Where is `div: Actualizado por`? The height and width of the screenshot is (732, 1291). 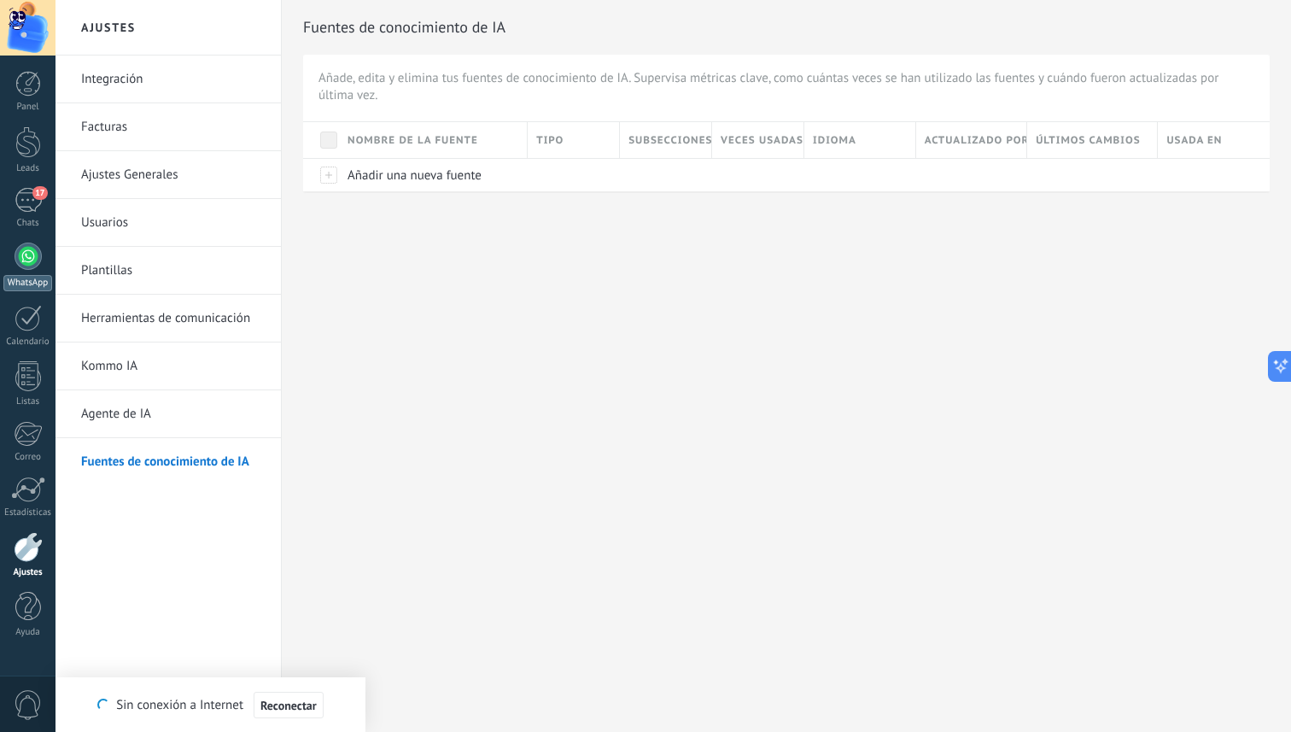 div: Actualizado por is located at coordinates (972, 140).